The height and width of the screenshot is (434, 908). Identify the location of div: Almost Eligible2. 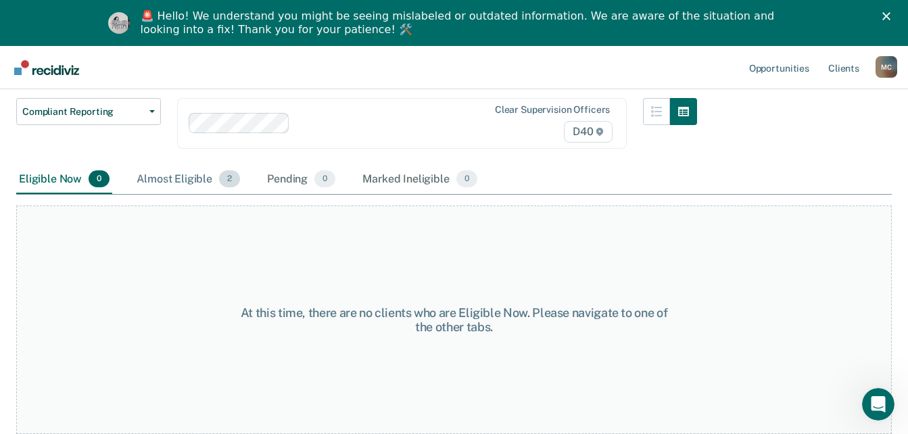
(188, 180).